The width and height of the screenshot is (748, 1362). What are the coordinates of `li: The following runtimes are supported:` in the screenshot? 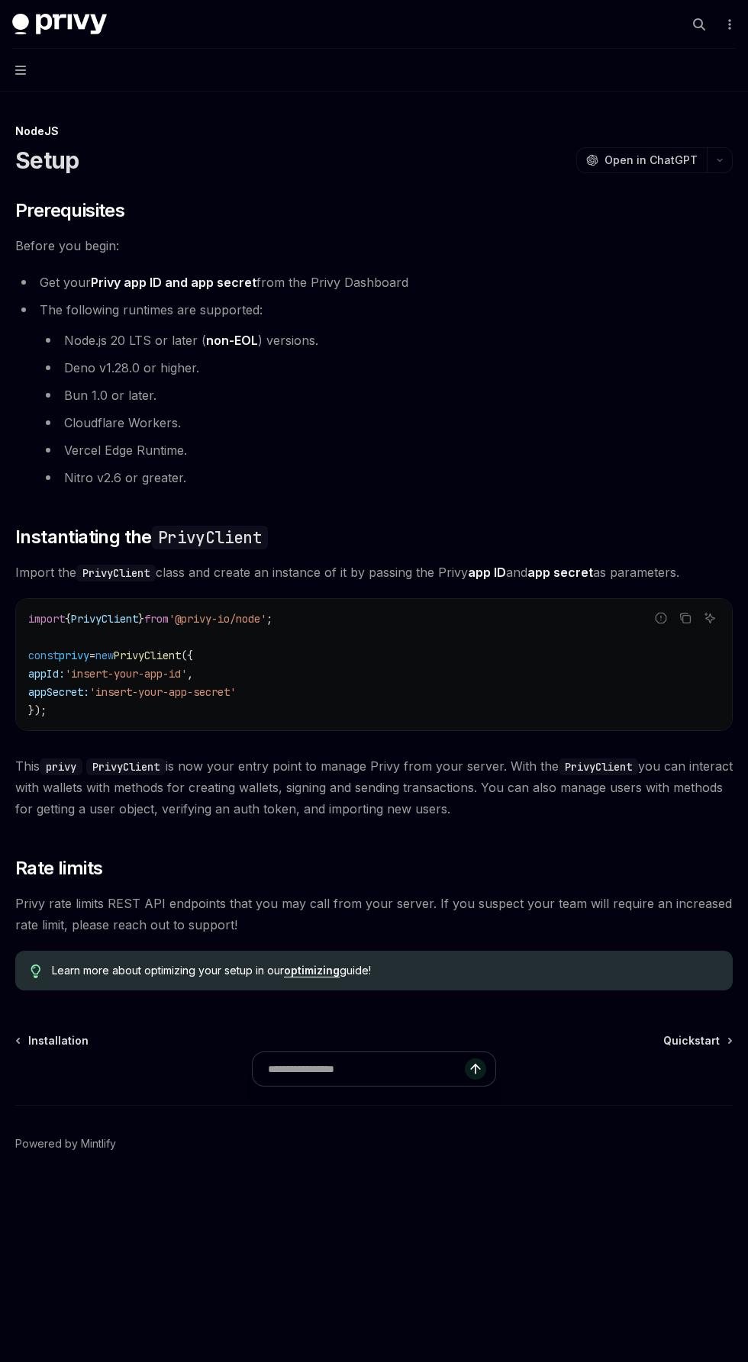 It's located at (374, 394).